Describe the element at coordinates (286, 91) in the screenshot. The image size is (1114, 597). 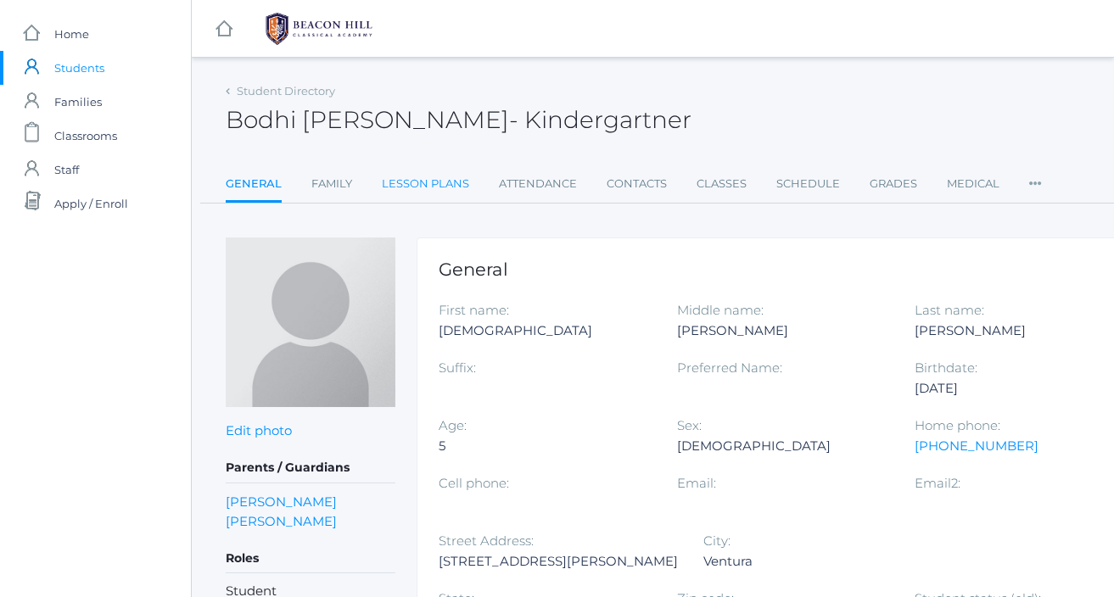
I see `a: Student Directory` at that location.